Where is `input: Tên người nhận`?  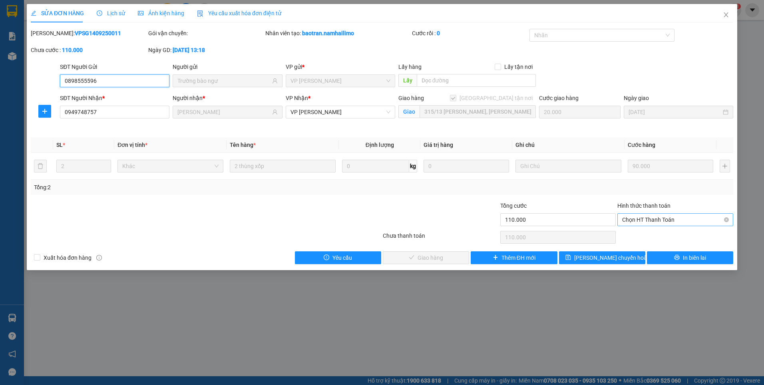 input: Tên người nhận is located at coordinates (224, 112).